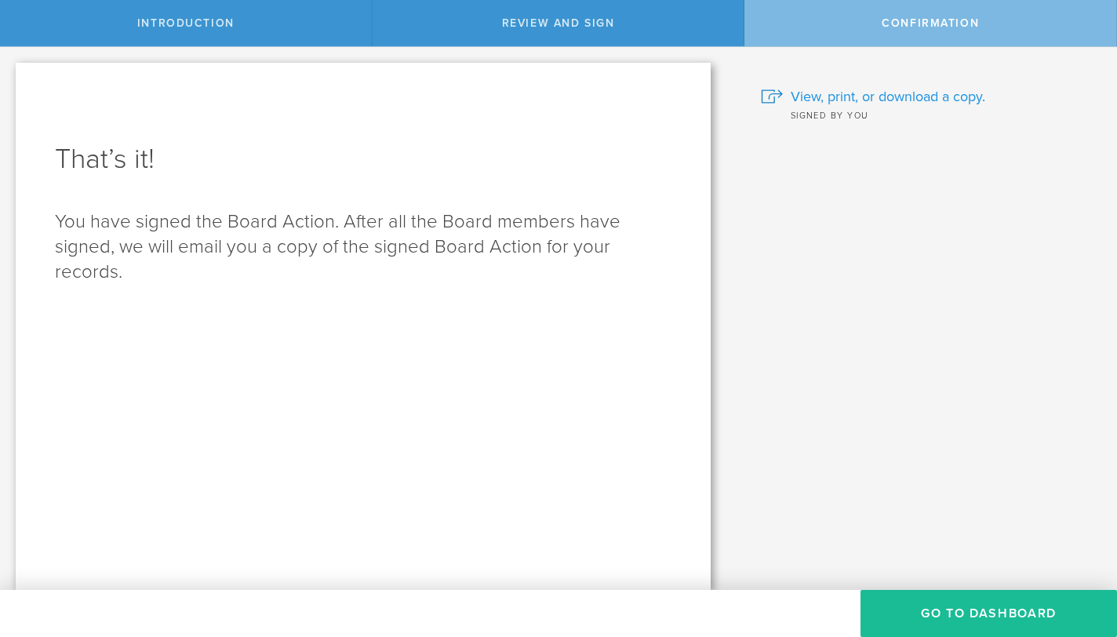  What do you see at coordinates (363, 159) in the screenshot?
I see `h1: That’s it!` at bounding box center [363, 159].